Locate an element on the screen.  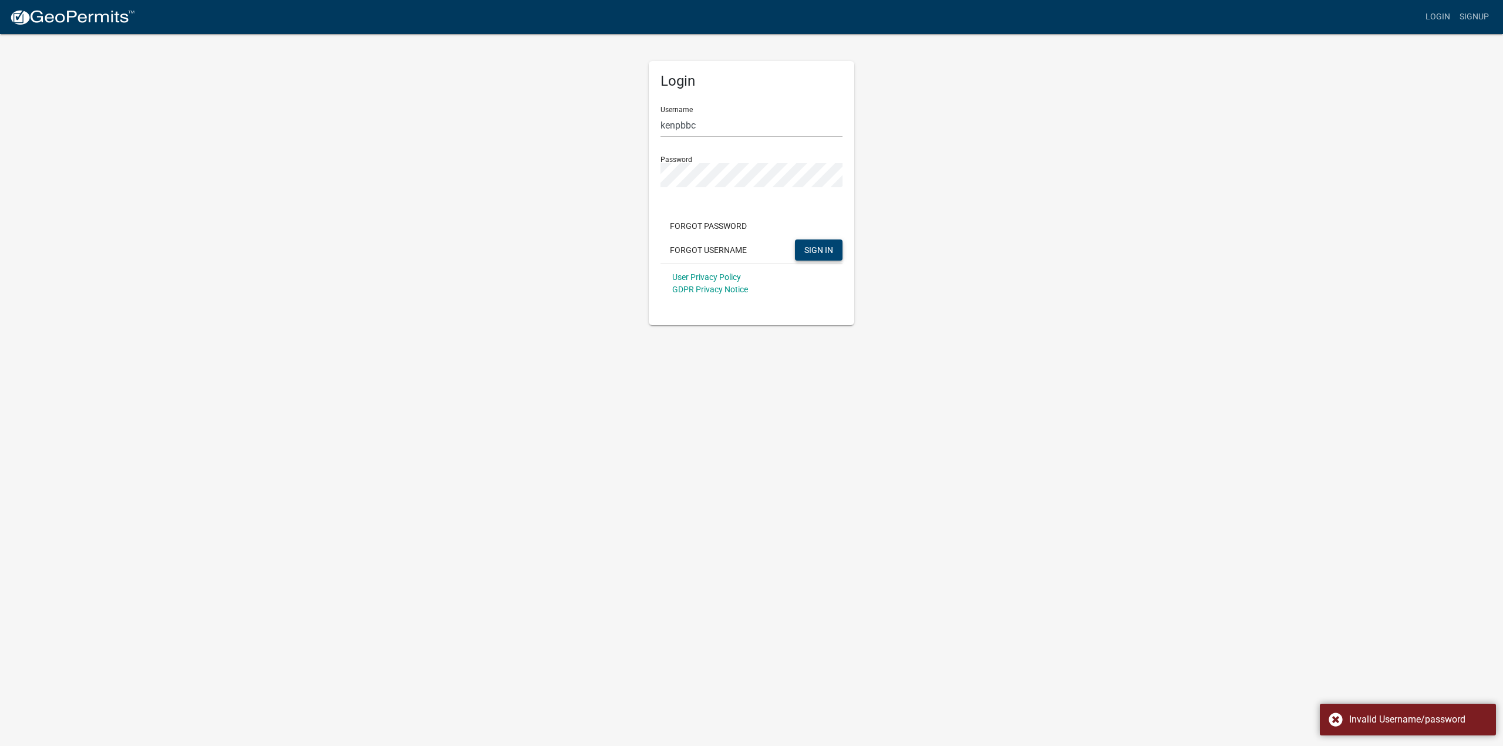
div: Invalid Username/password is located at coordinates (1418, 720).